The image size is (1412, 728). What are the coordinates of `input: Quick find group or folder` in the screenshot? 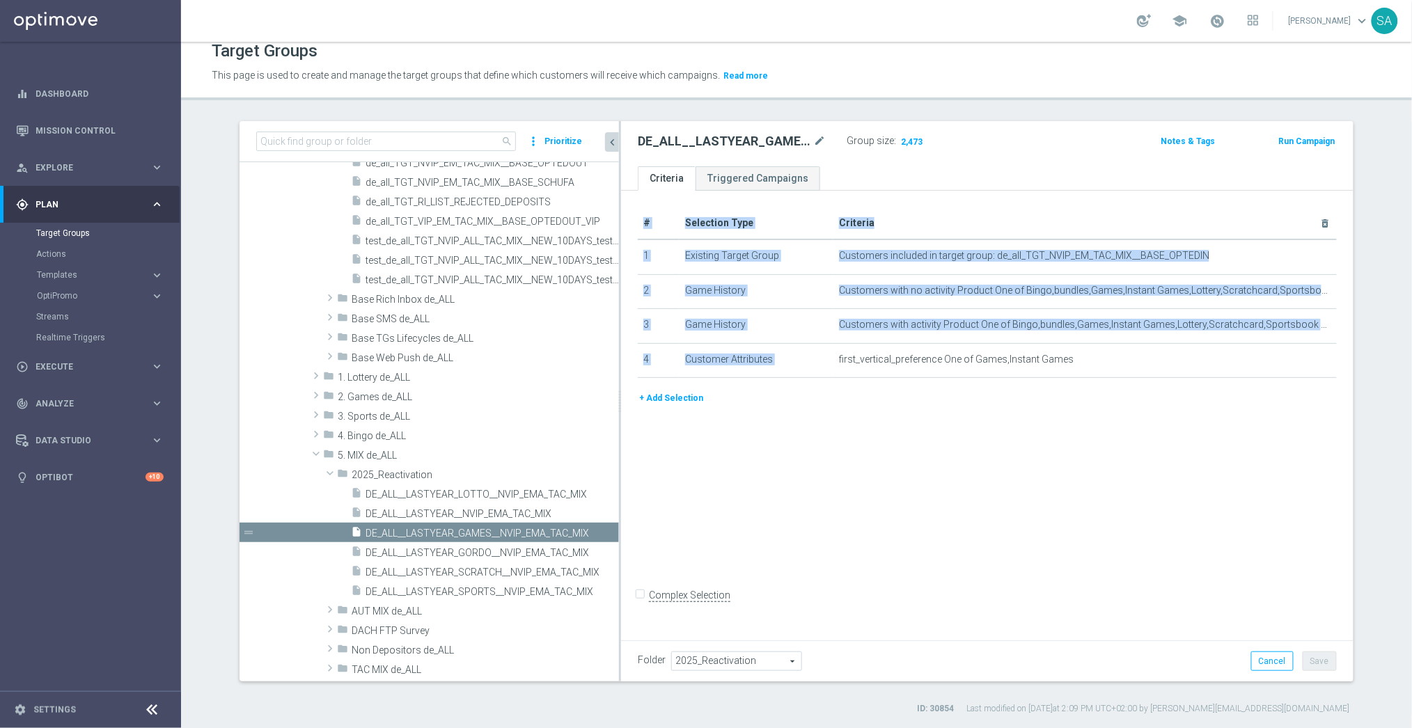 It's located at (386, 141).